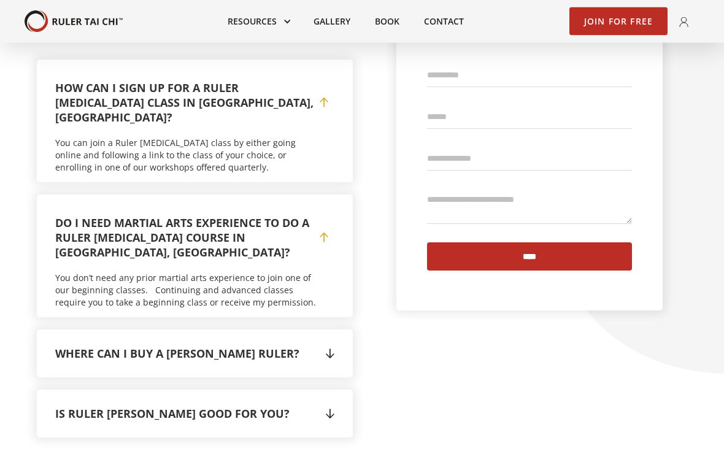 The height and width of the screenshot is (454, 724). What do you see at coordinates (618, 21) in the screenshot?
I see `a: Join for Free` at bounding box center [618, 21].